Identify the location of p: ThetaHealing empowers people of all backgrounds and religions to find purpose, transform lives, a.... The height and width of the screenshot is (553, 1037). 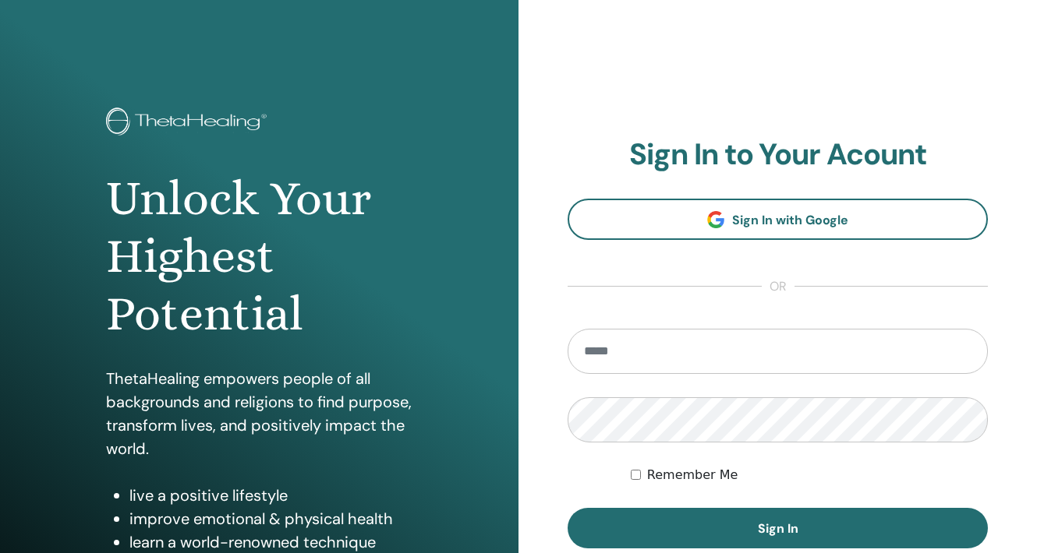
(259, 414).